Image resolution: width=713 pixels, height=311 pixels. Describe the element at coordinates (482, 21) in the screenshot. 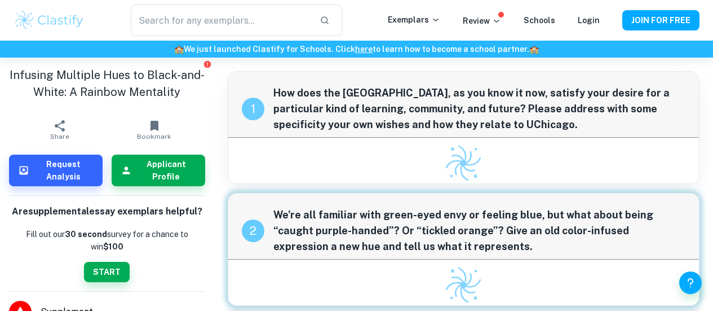

I see `p: Review` at that location.